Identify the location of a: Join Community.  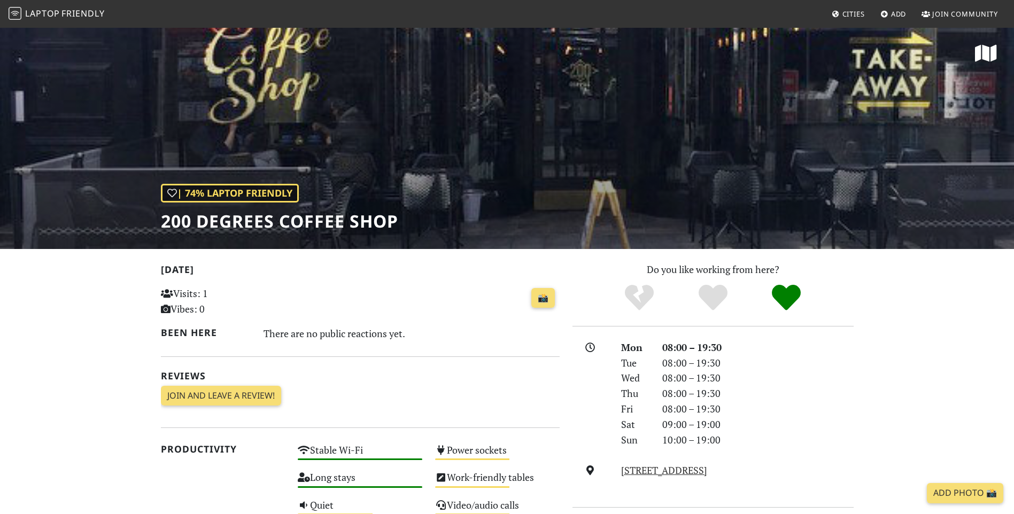
(960, 14).